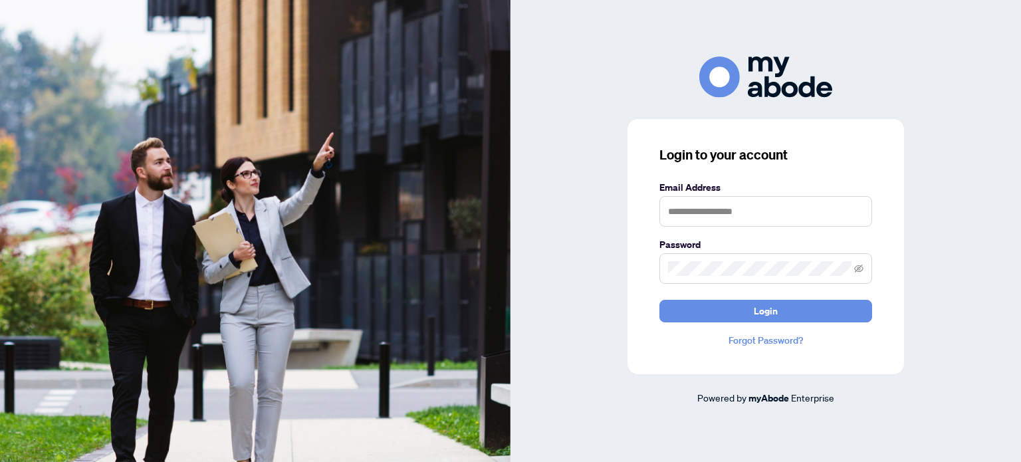 The image size is (1021, 462). Describe the element at coordinates (766, 245) in the screenshot. I see `label: Password` at that location.